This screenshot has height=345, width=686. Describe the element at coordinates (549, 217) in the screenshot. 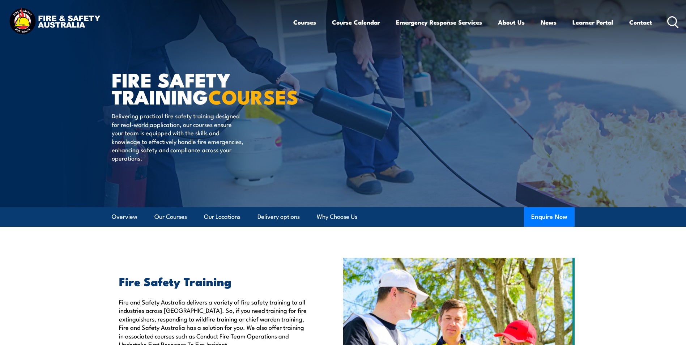

I see `button: Enquire Now` at that location.